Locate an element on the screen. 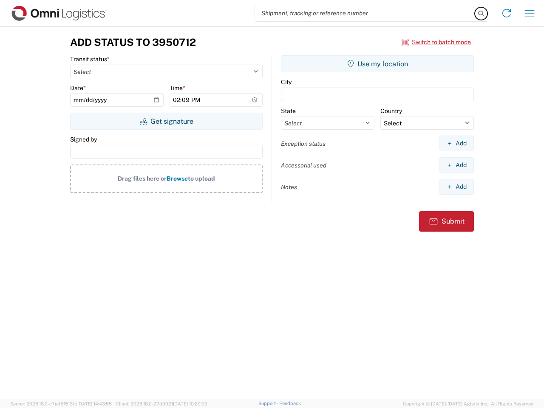 This screenshot has height=408, width=544. span: Browse is located at coordinates (177, 178).